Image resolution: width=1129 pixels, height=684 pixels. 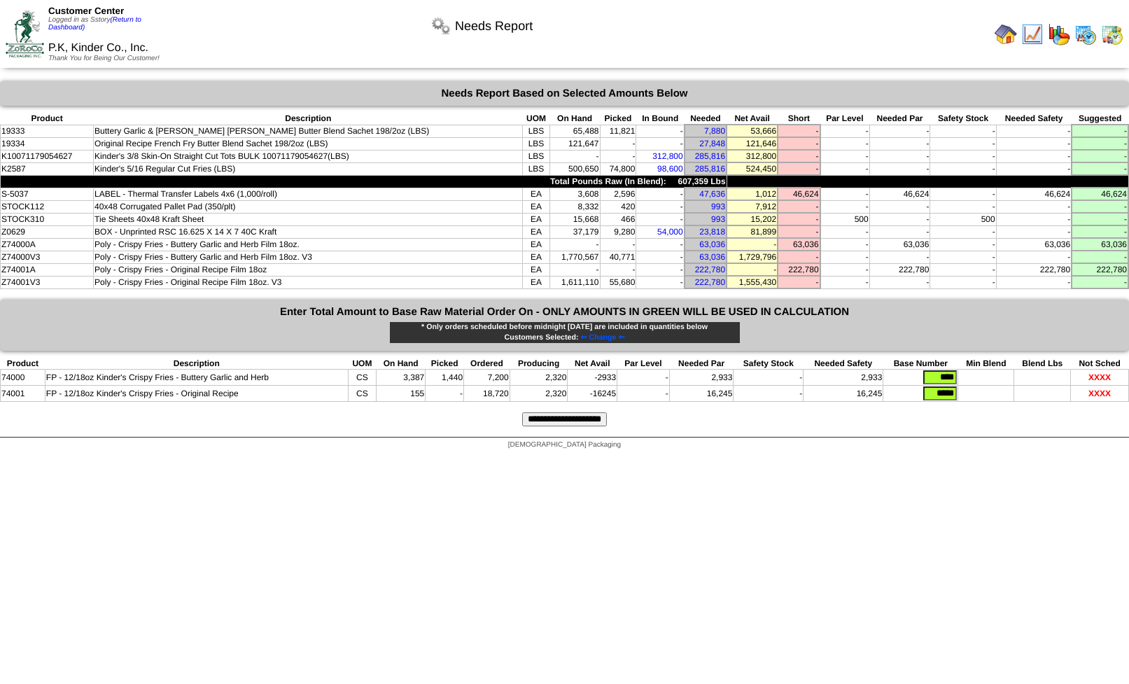 I want to click on td: 53,666, so click(x=752, y=131).